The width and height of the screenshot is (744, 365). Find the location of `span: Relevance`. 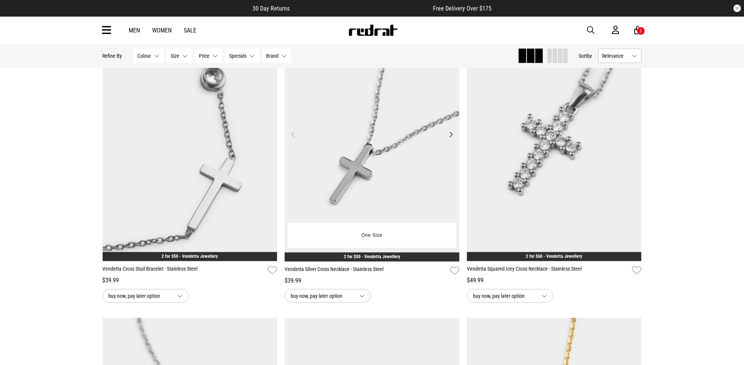

span: Relevance is located at coordinates (615, 56).